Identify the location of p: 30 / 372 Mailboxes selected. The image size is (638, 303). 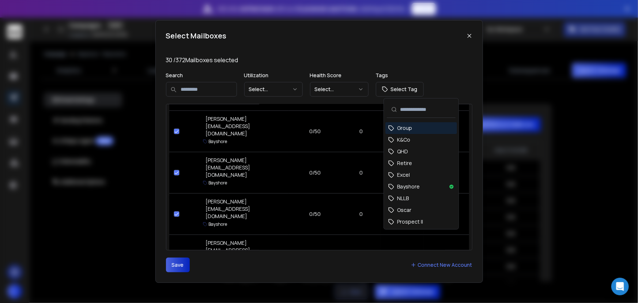
(319, 60).